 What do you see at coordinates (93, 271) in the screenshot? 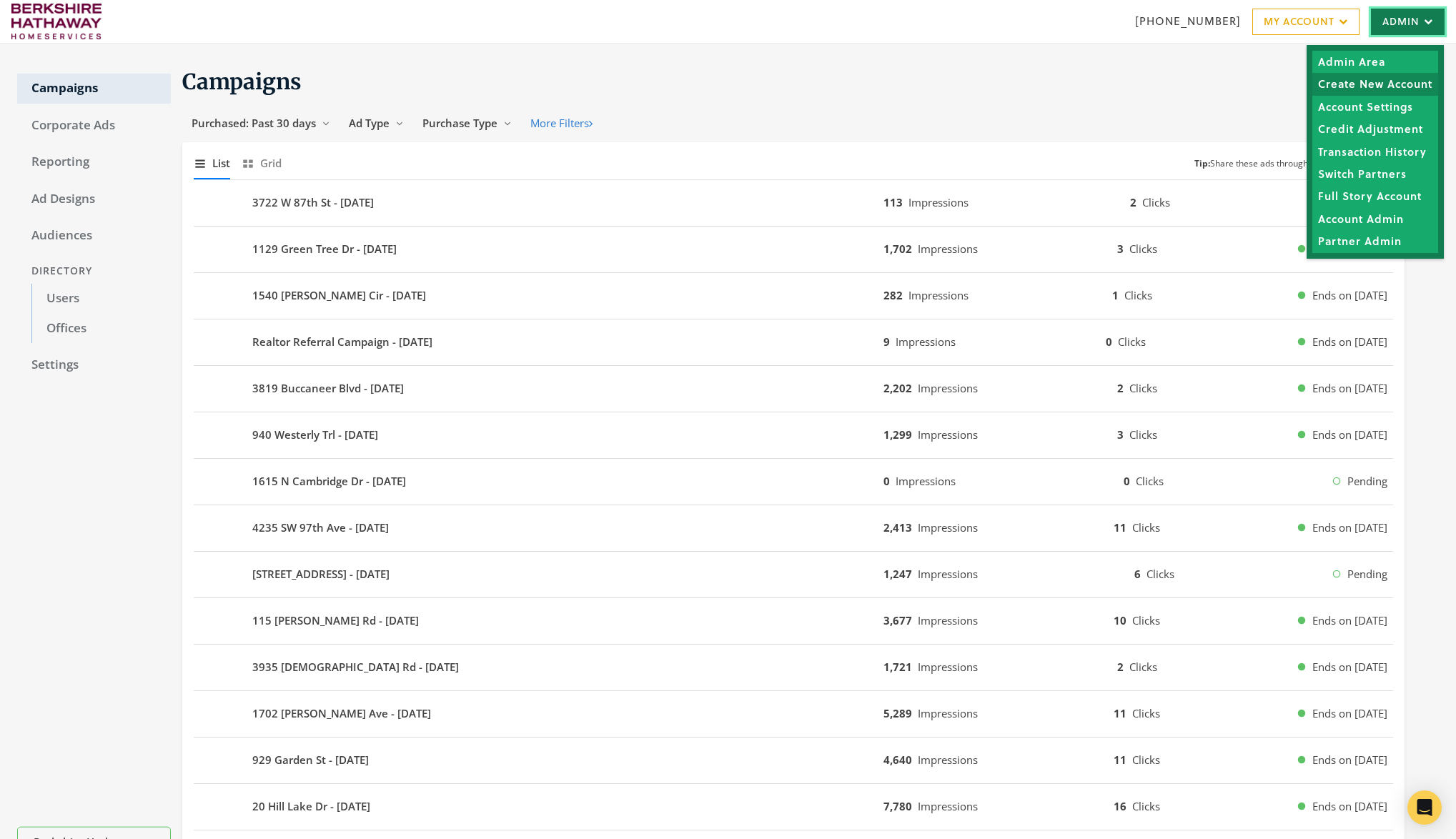
I see `div: Directory` at bounding box center [93, 271].